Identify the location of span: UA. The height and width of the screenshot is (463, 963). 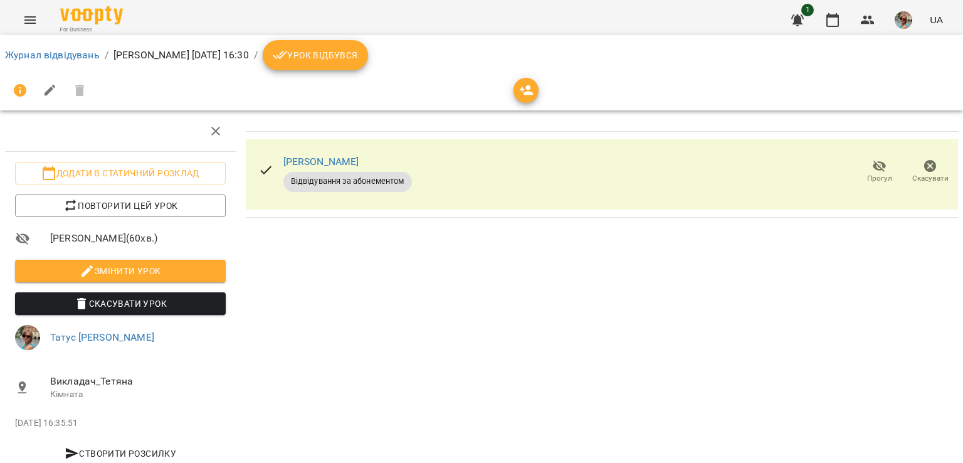
(936, 19).